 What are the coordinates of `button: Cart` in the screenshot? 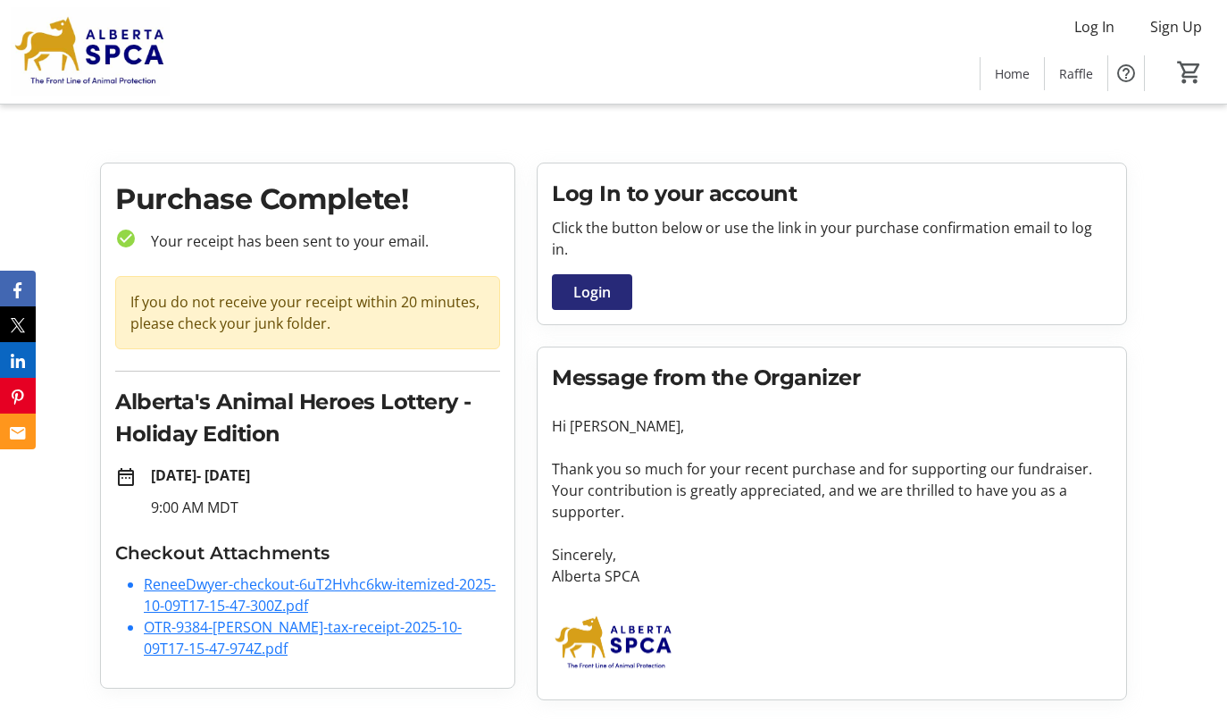 It's located at (1189, 72).